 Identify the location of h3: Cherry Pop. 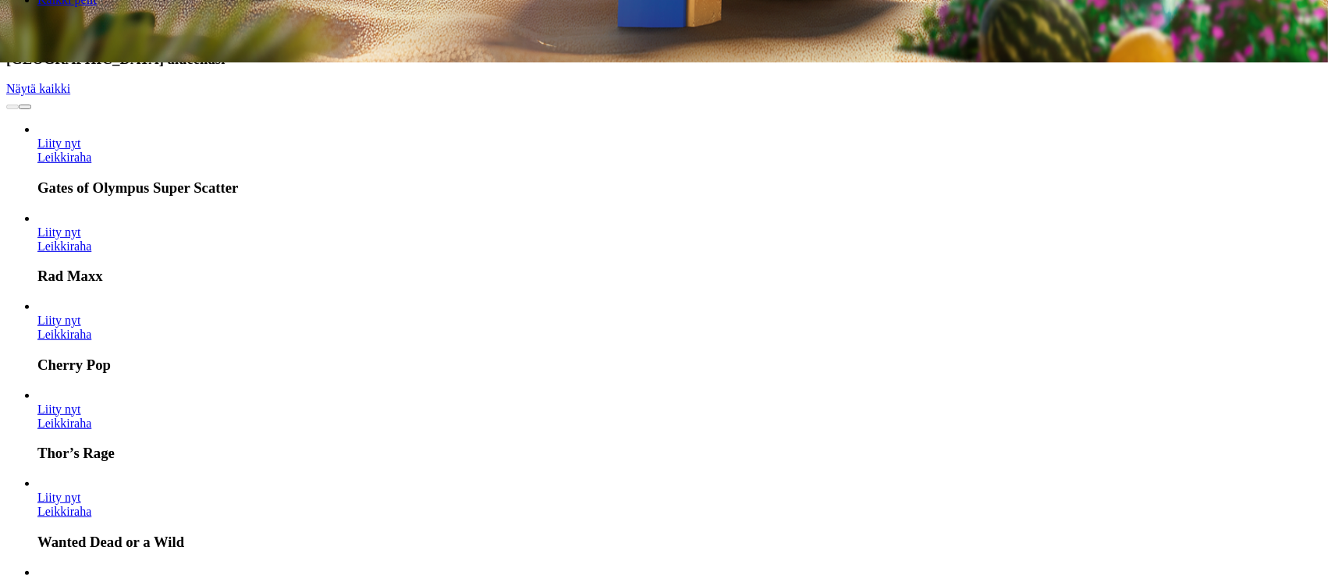
(679, 365).